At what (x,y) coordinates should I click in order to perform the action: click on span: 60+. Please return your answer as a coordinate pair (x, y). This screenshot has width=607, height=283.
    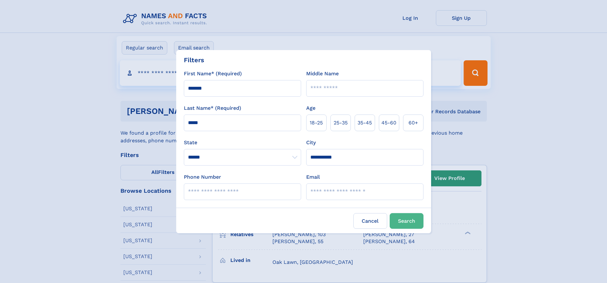
    Looking at the image, I should click on (413, 123).